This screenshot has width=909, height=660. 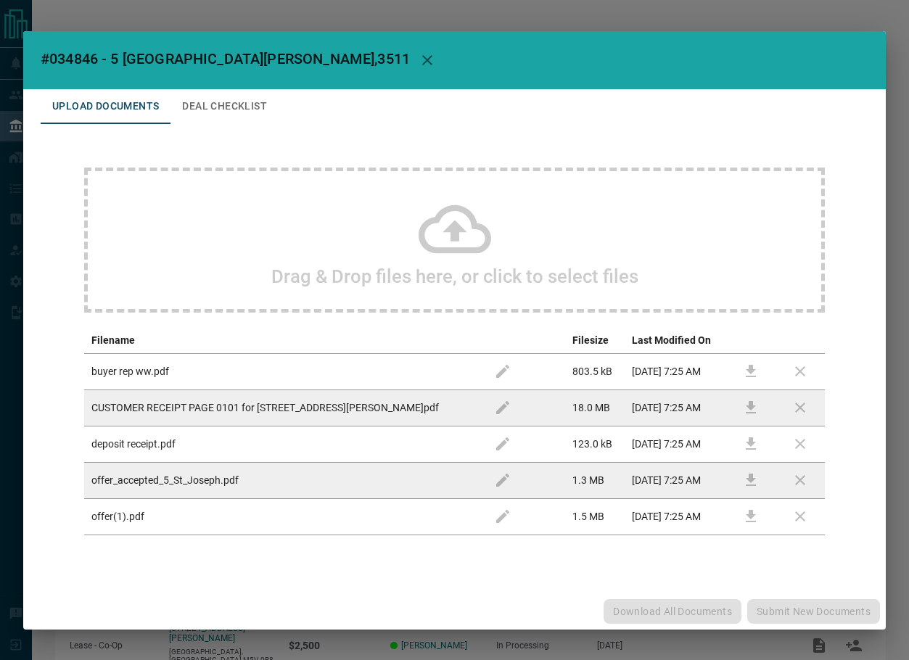 What do you see at coordinates (595, 407) in the screenshot?
I see `td: 18.0 MB` at bounding box center [595, 407].